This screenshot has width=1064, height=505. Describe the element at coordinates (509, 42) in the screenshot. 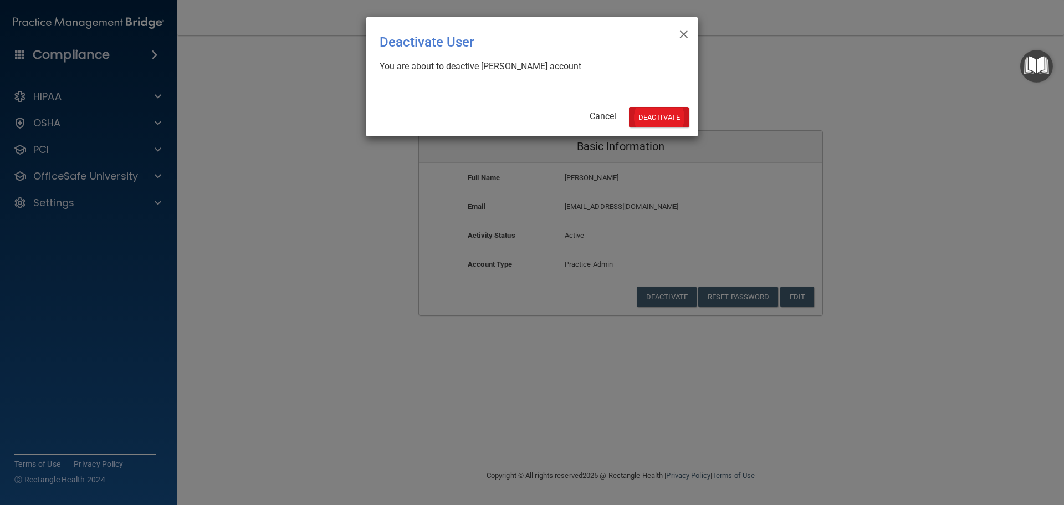

I see `div: Deactivate User` at that location.